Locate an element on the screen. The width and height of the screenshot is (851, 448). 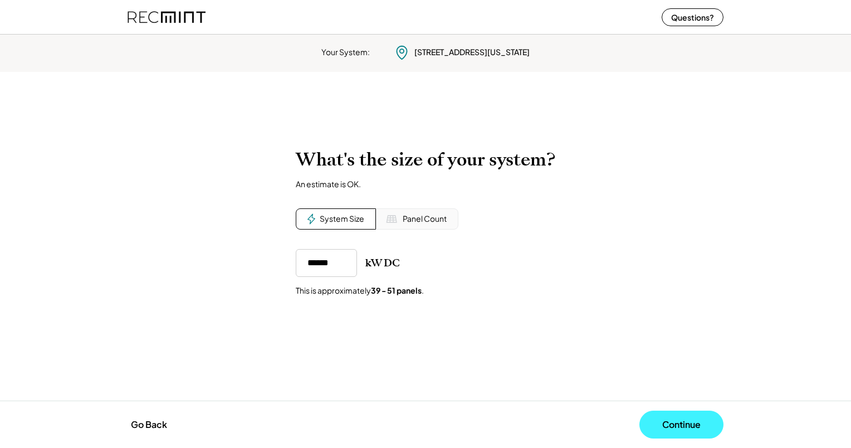
div: kW DC is located at coordinates (382, 263).